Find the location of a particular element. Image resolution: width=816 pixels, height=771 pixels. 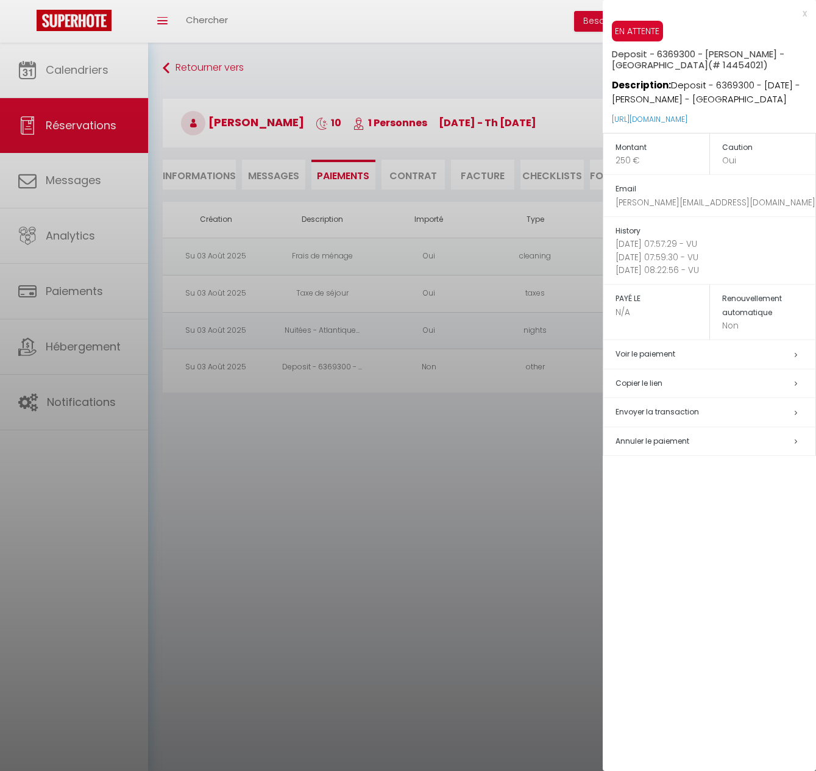

h5: Renouvellement automatique is located at coordinates (769, 305).